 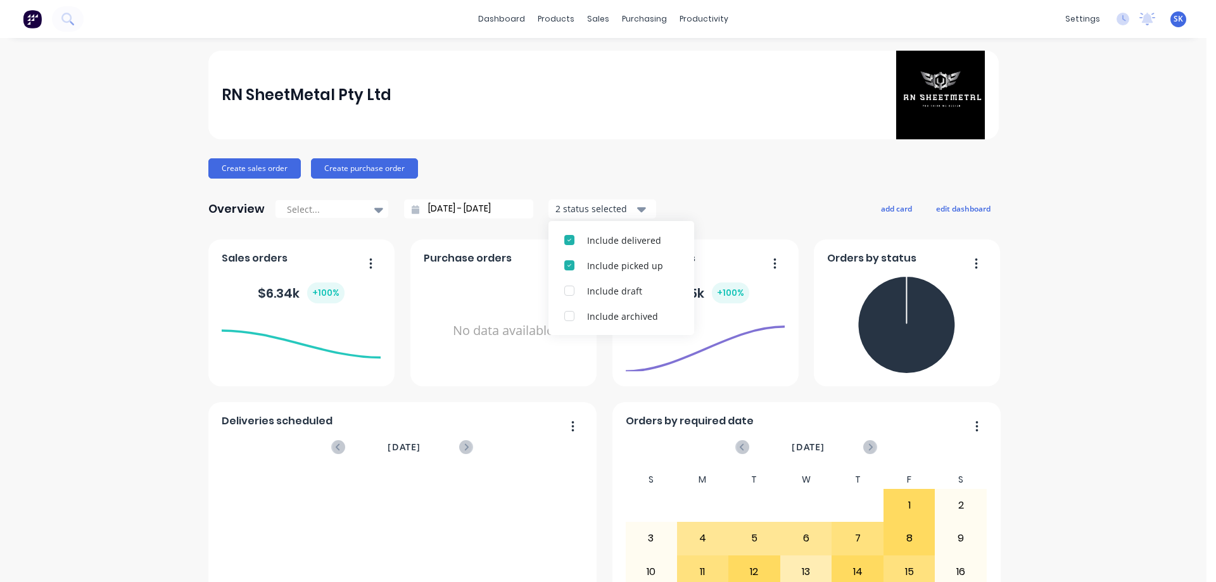 I want to click on div: Include delivered, so click(x=633, y=240).